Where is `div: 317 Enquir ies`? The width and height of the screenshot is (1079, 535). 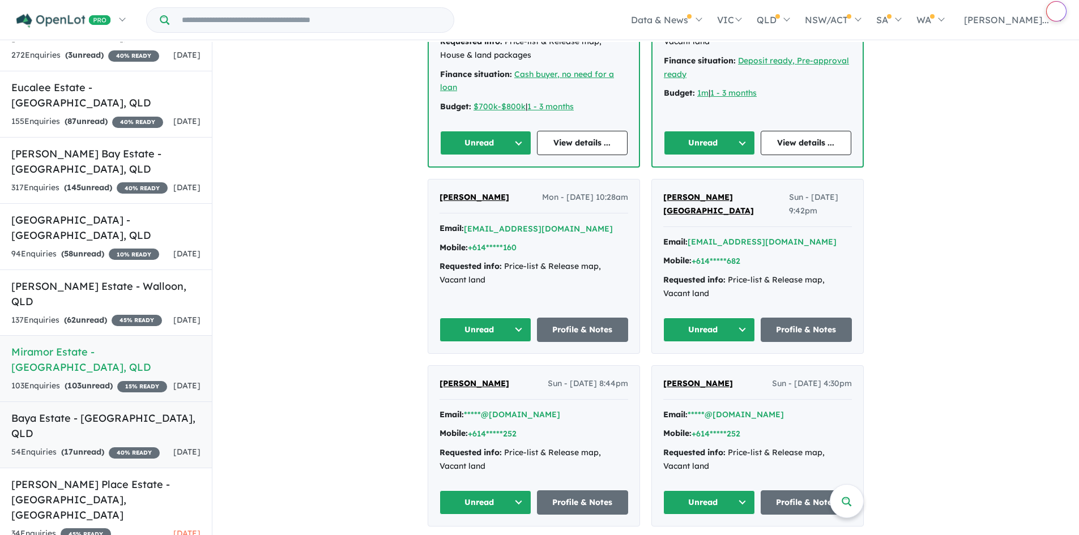
div: 317 Enquir ies is located at coordinates (90, 188).